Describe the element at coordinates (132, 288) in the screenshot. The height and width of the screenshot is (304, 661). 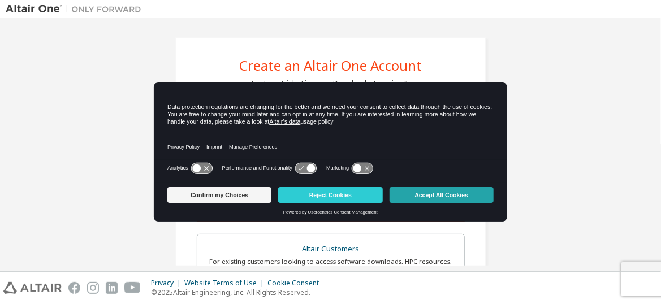
I see `img: youtube.svg` at that location.